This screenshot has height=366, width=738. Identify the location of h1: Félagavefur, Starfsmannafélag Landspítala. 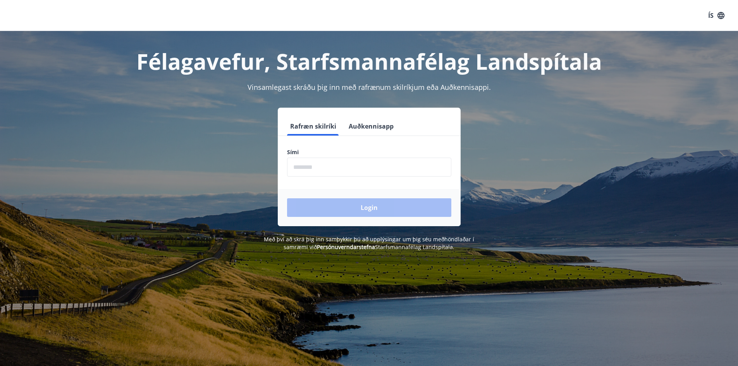
(369, 61).